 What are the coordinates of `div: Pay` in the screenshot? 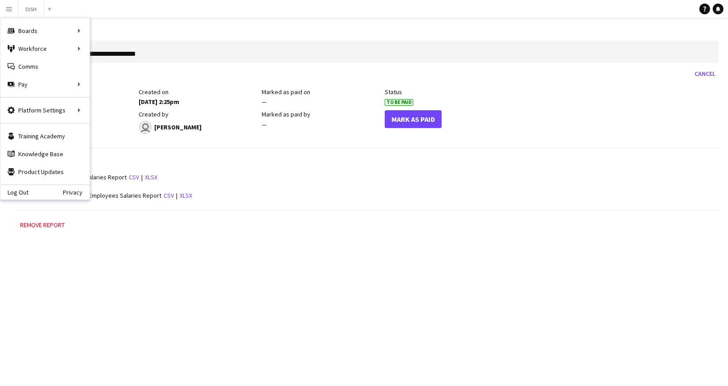 It's located at (45, 84).